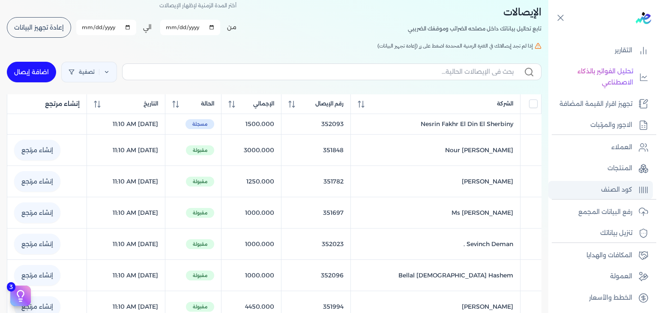  I want to click on a: الاجور والمرتبات, so click(600, 125).